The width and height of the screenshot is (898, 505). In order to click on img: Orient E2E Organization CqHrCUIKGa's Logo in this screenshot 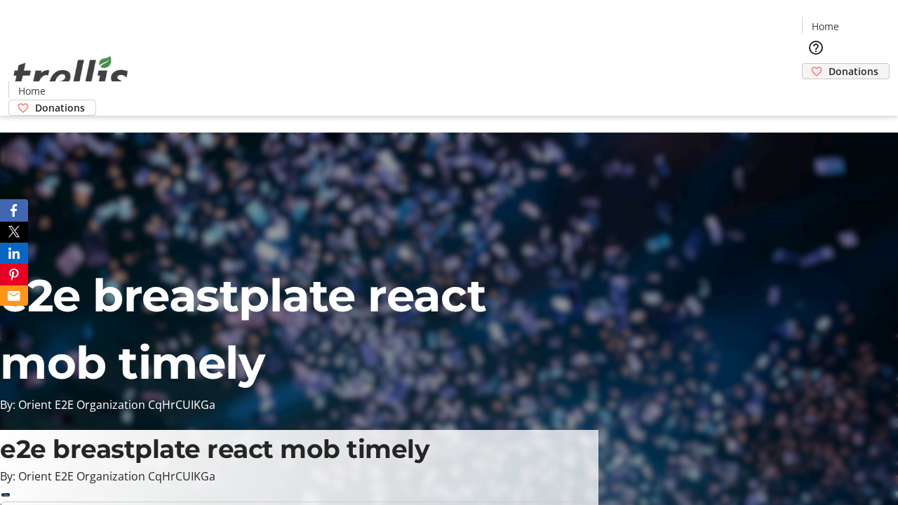, I will do `click(71, 76)`.